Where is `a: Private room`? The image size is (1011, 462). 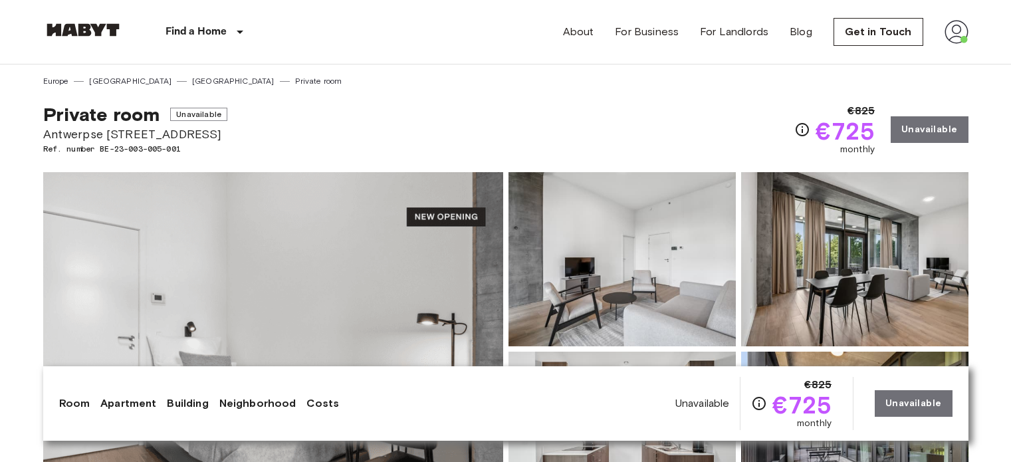 a: Private room is located at coordinates (318, 81).